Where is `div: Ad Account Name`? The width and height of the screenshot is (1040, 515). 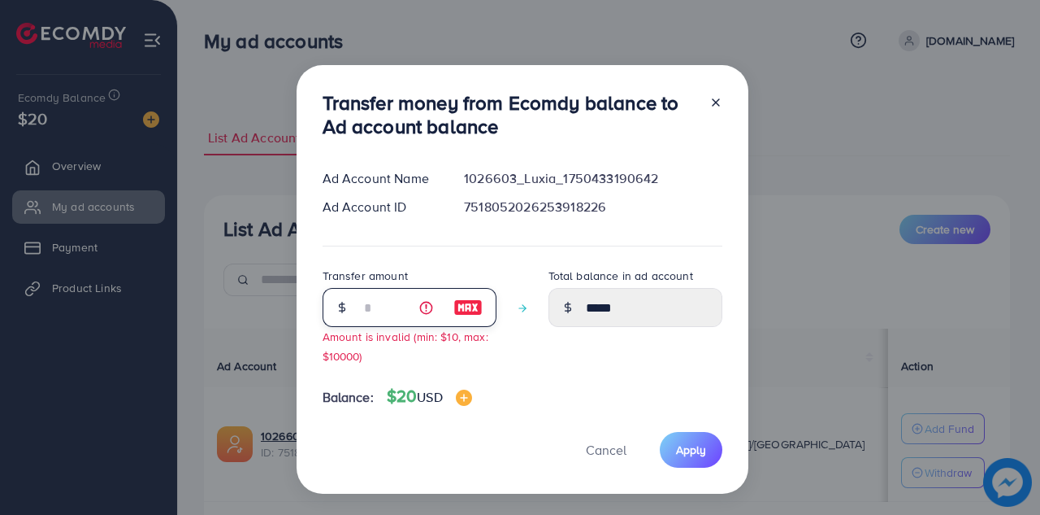 div: Ad Account Name is located at coordinates (380, 178).